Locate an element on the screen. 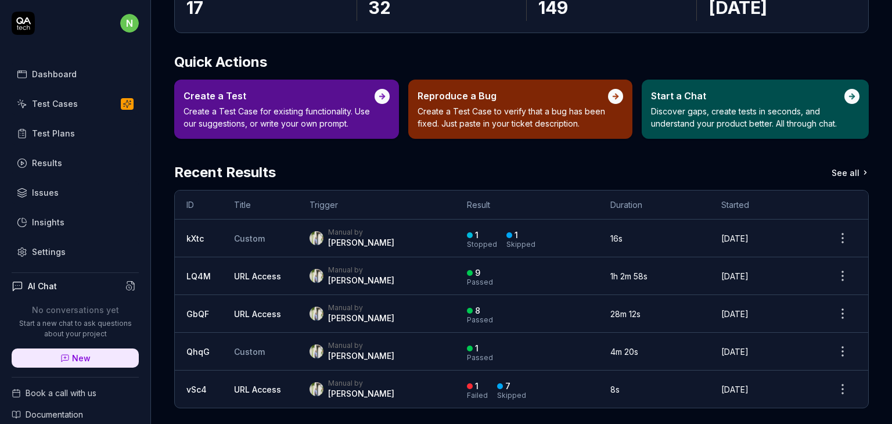 The height and width of the screenshot is (424, 892). a: Documentation is located at coordinates (75, 414).